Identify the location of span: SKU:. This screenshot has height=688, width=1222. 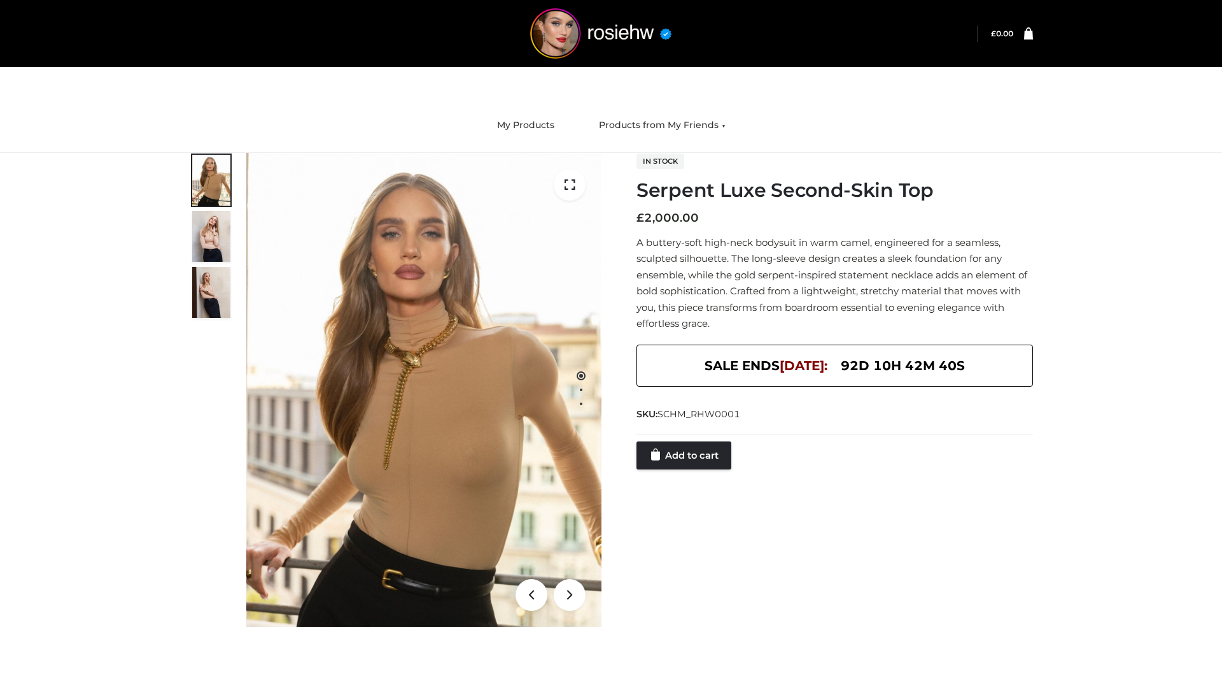
(689, 414).